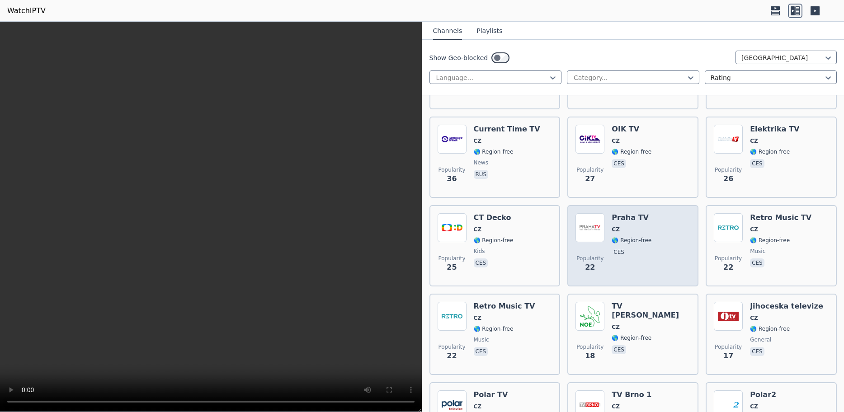  What do you see at coordinates (459, 58) in the screenshot?
I see `label: Show Geo-blocked` at bounding box center [459, 58].